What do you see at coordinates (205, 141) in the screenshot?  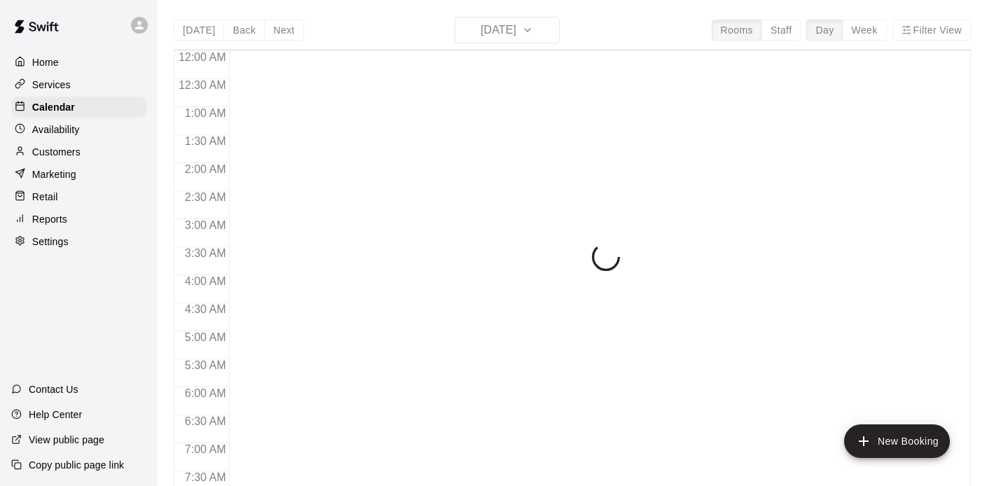 I see `span: 1:30 AM` at bounding box center [205, 141].